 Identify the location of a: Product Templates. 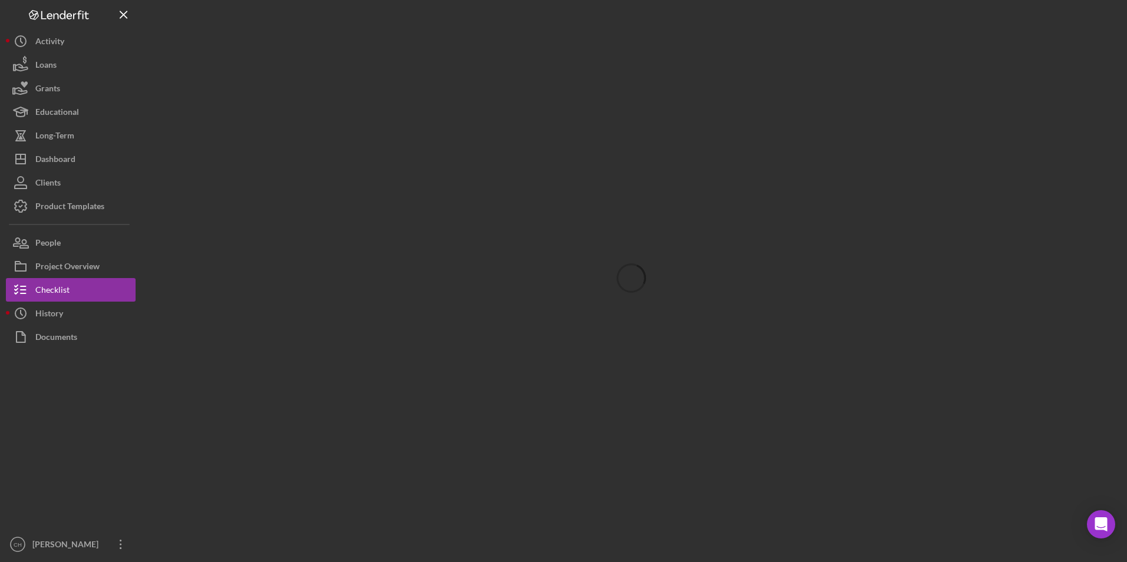
(71, 206).